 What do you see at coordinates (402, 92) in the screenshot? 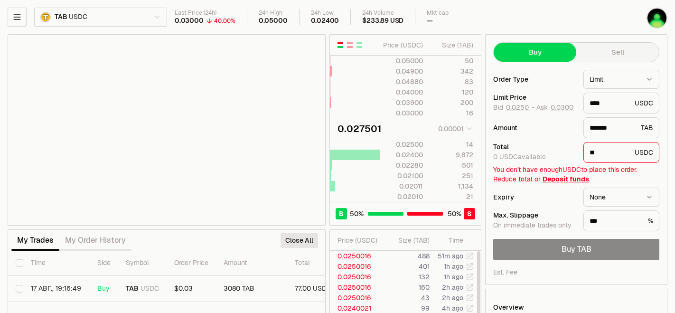
I see `div: 0.04000` at bounding box center [402, 92].